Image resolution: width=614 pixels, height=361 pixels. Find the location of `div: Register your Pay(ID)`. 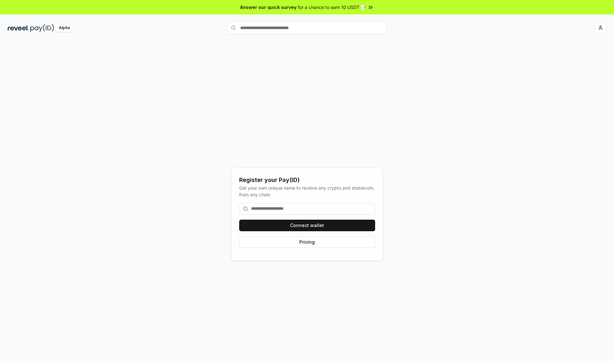

div: Register your Pay(ID) is located at coordinates (307, 180).